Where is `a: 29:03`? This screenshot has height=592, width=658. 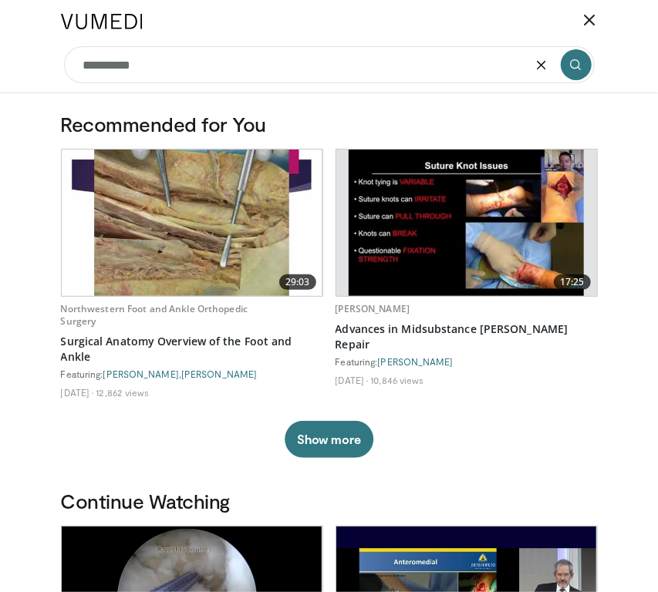
a: 29:03 is located at coordinates (192, 223).